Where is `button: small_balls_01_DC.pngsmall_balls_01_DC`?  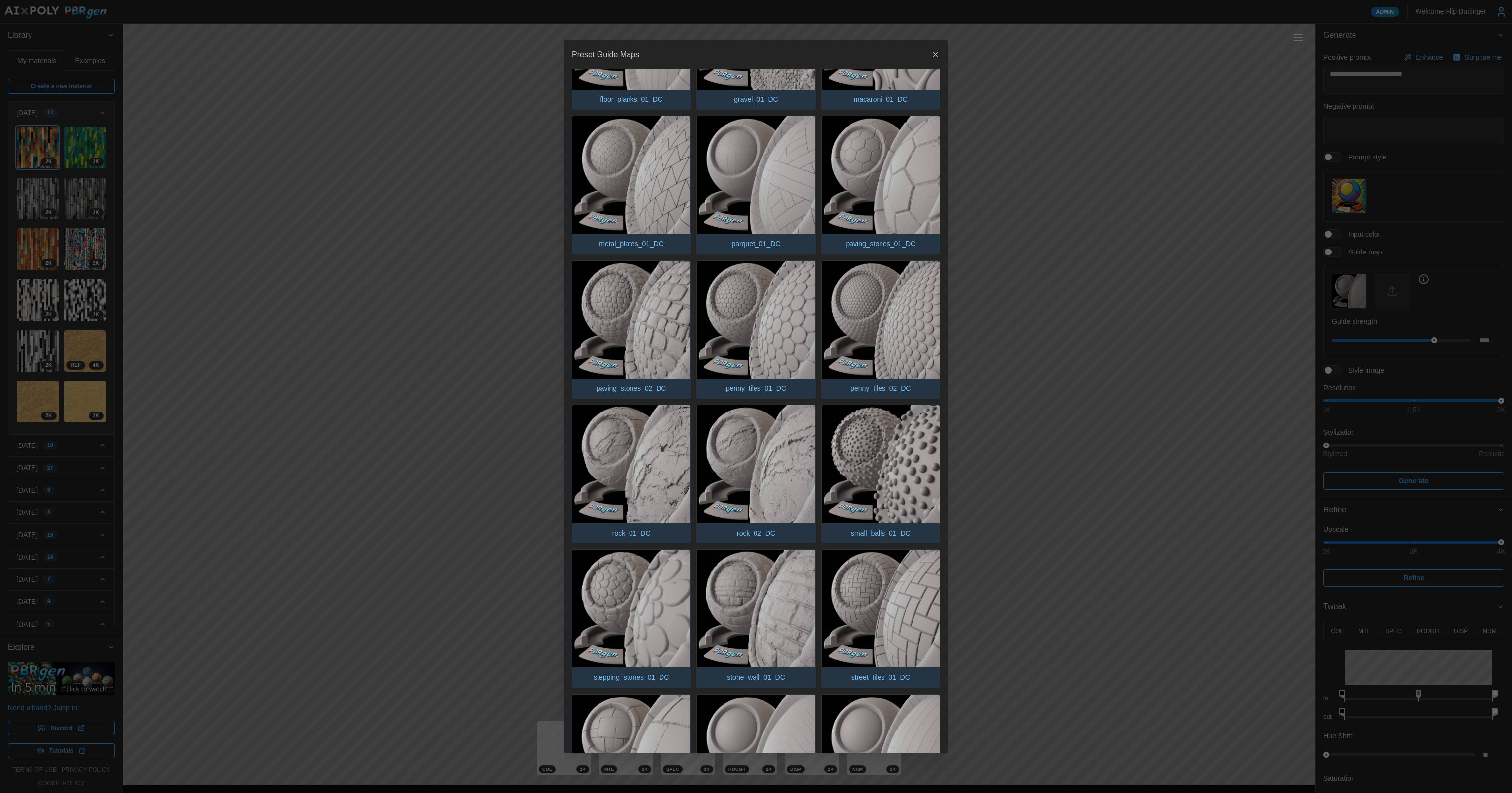
button: small_balls_01_DC.pngsmall_balls_01_DC is located at coordinates (880, 474).